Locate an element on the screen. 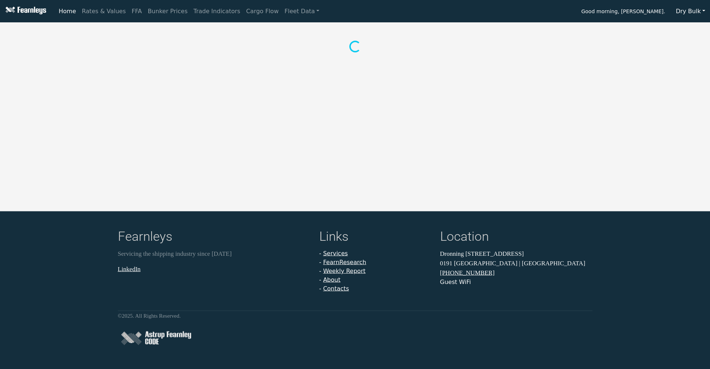  a: About is located at coordinates (331, 279).